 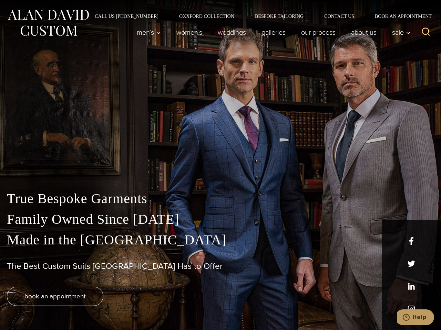 What do you see at coordinates (55, 296) in the screenshot?
I see `span: book an appointment` at bounding box center [55, 296].